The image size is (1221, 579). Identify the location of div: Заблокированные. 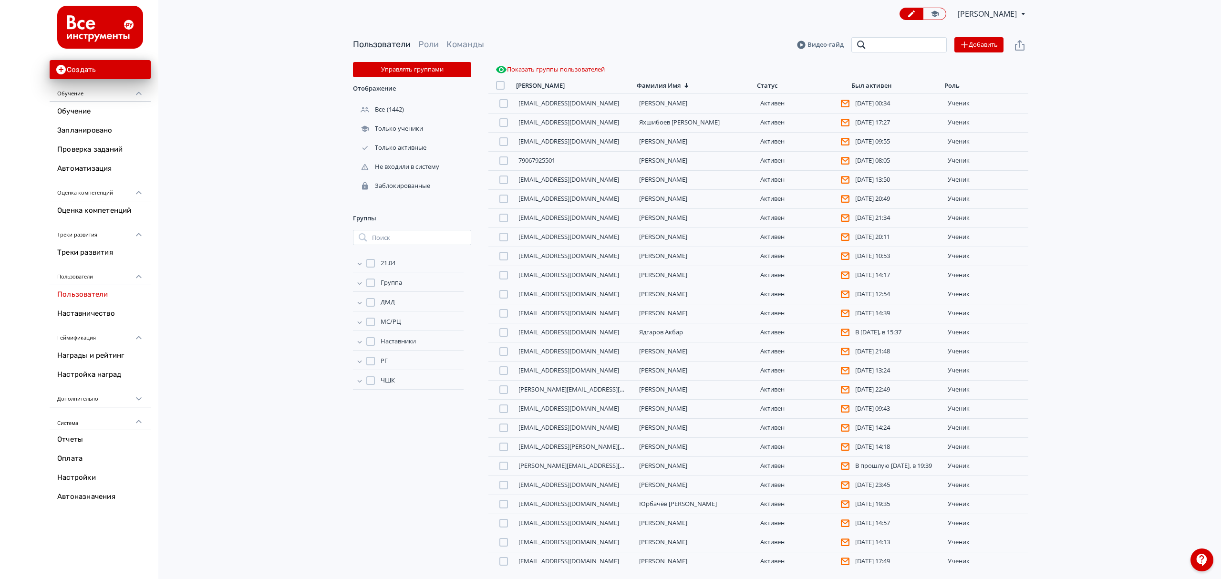
(393, 186).